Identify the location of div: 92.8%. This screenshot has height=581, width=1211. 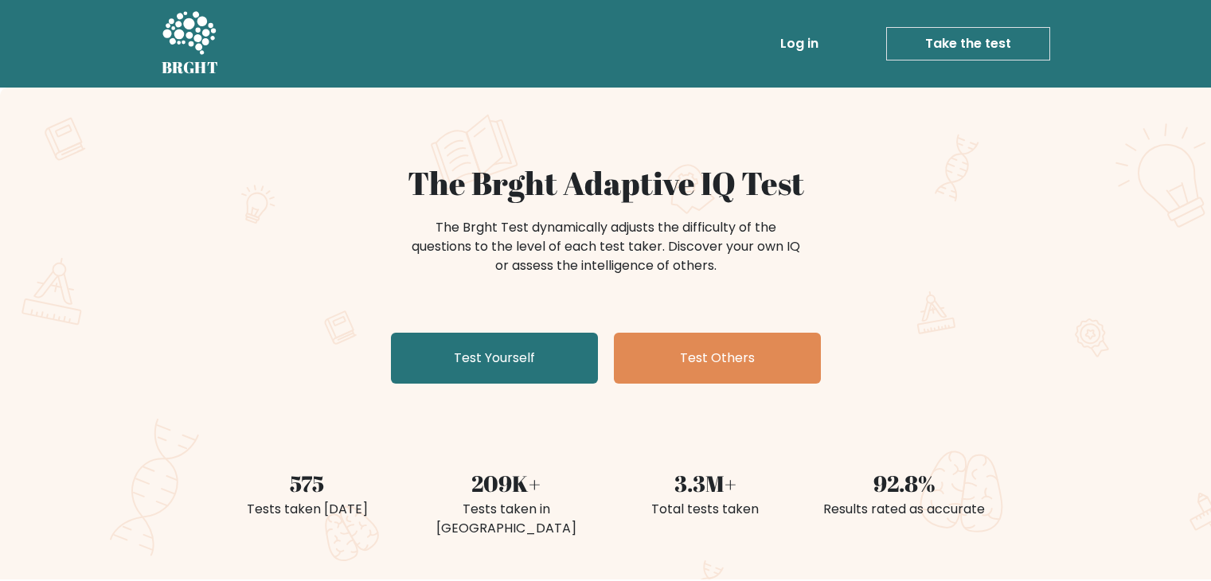
(905, 483).